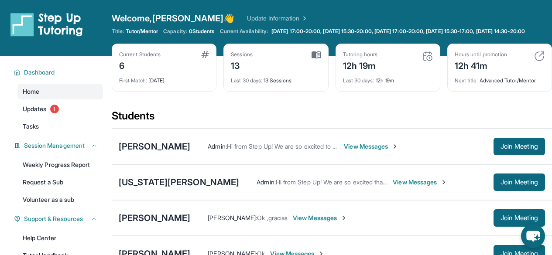  What do you see at coordinates (244, 31) in the screenshot?
I see `span: Current Availability:` at bounding box center [244, 31].